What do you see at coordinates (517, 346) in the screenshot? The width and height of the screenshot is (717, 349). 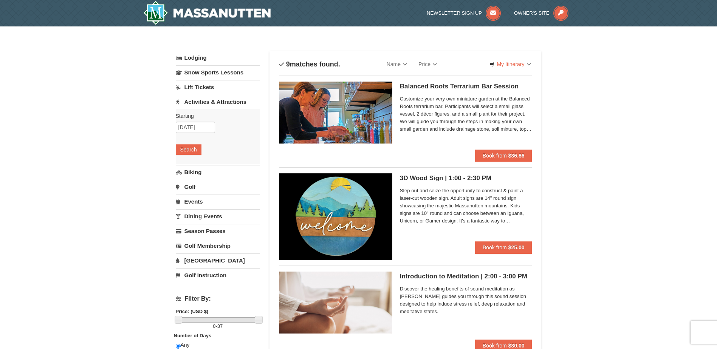 I see `strong: $30.00` at bounding box center [517, 346].